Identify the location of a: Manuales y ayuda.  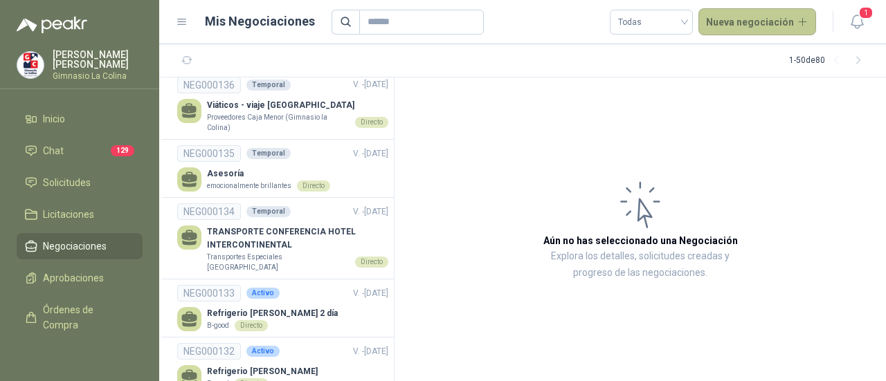
(80, 357).